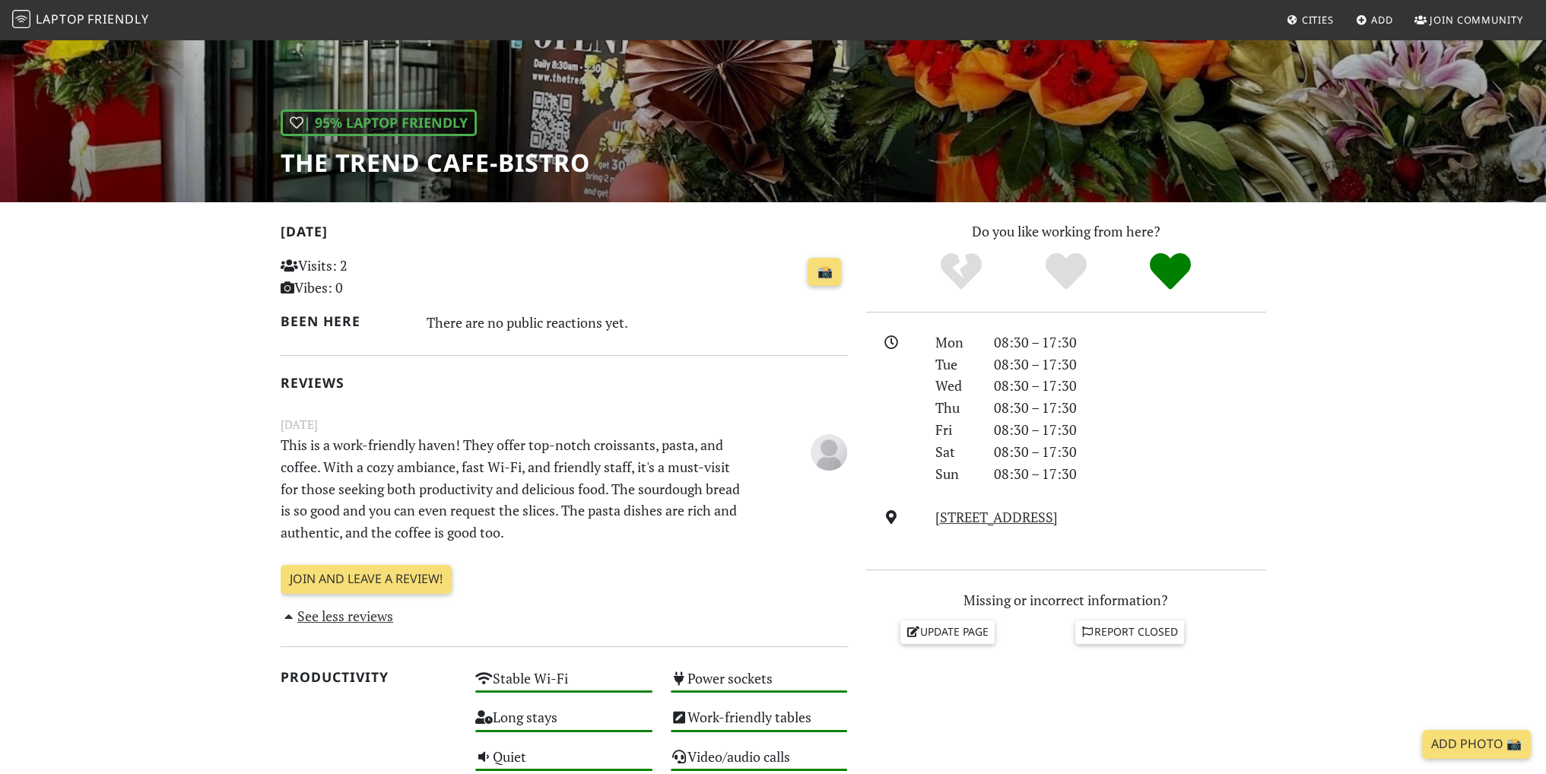 The height and width of the screenshot is (774, 1546). I want to click on div: Work-friendly tables, so click(759, 724).